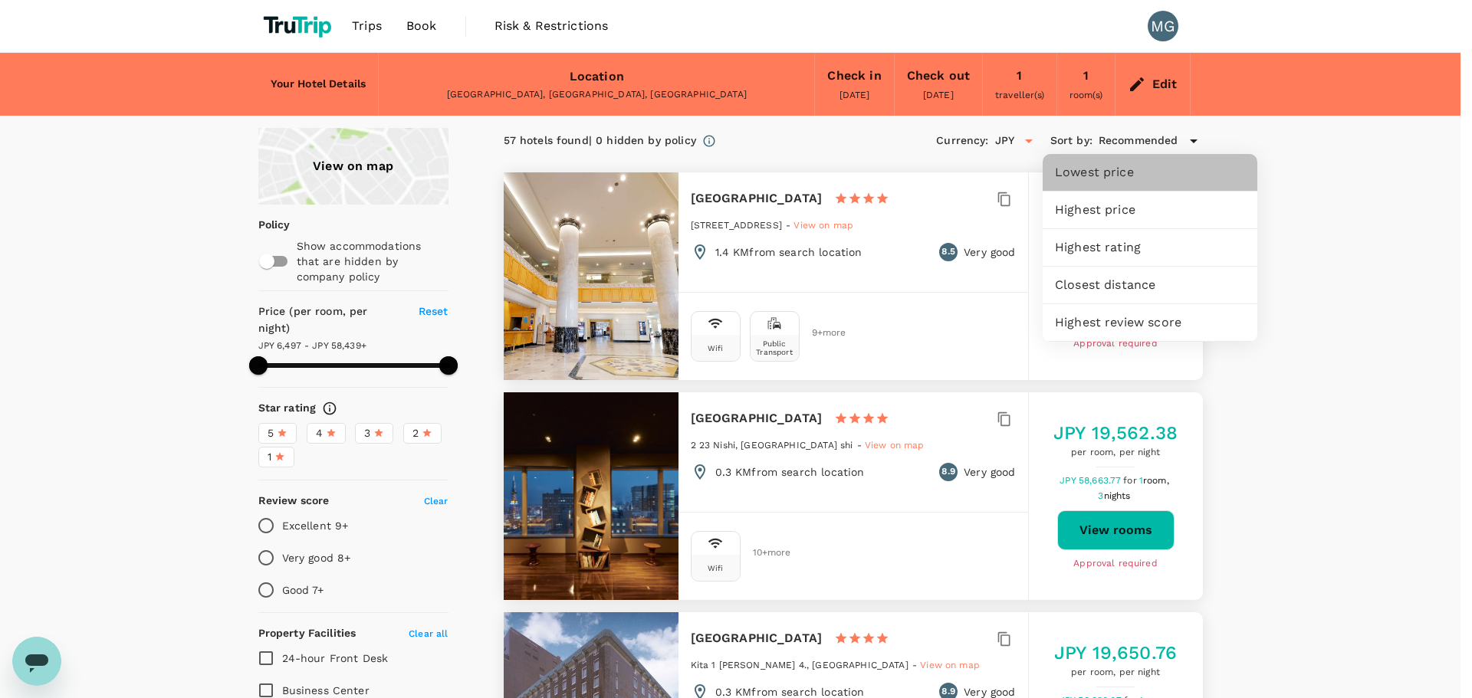 The width and height of the screenshot is (1472, 698). Describe the element at coordinates (1150, 210) in the screenshot. I see `span: Highest price` at that location.